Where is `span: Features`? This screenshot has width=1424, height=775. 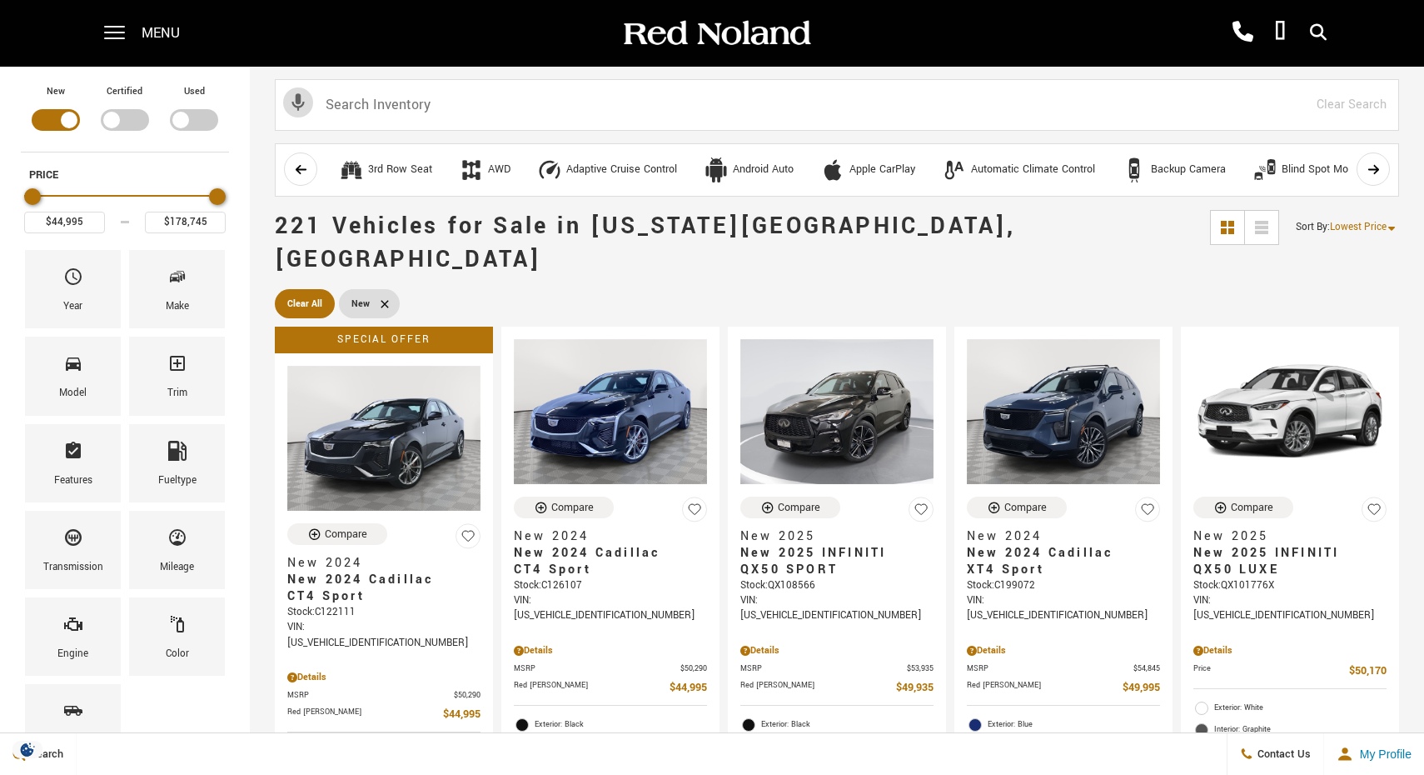 span: Features is located at coordinates (73, 454).